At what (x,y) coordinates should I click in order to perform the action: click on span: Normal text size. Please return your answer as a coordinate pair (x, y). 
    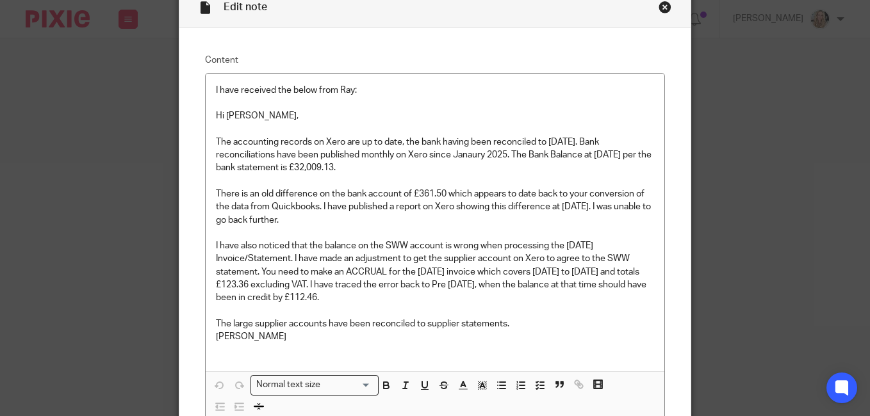
    Looking at the image, I should click on (288, 385).